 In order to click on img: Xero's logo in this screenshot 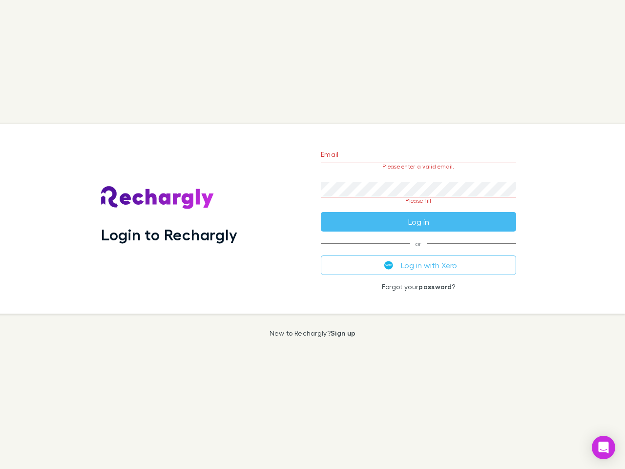, I will do `click(389, 265)`.